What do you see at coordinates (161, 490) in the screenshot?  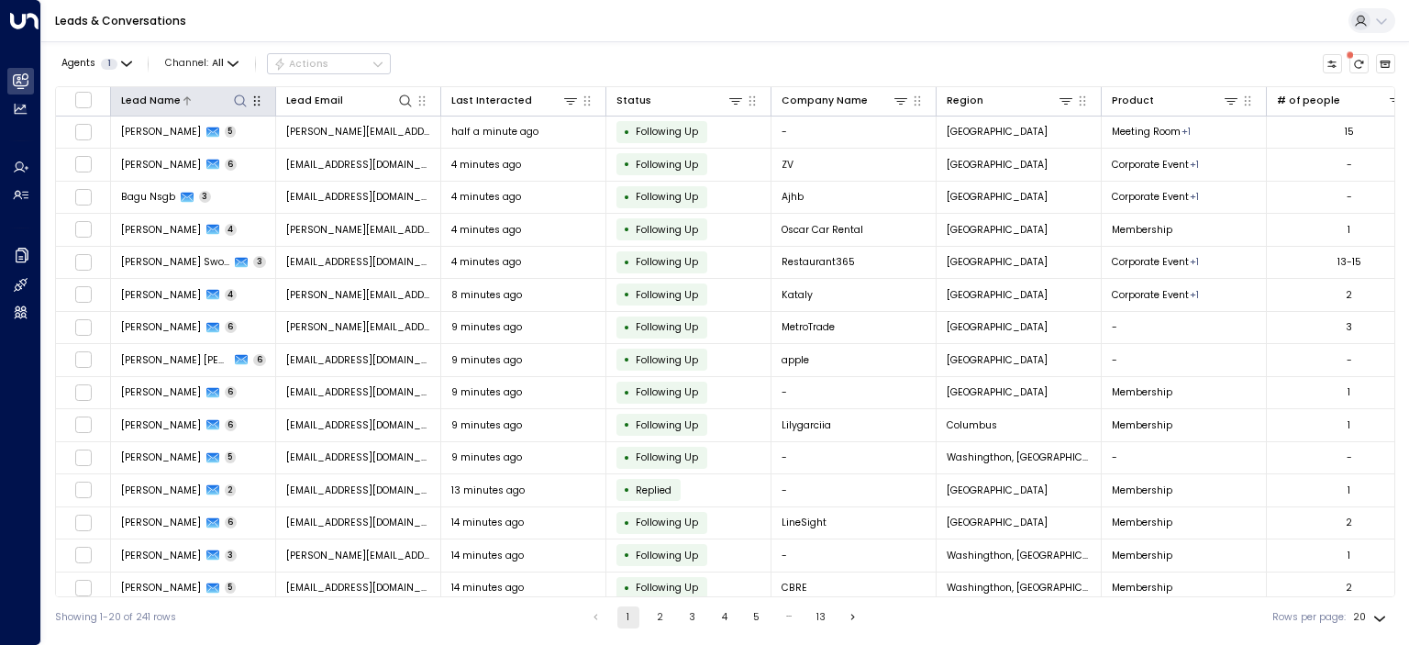 I see `span: Frank Mandile` at bounding box center [161, 490].